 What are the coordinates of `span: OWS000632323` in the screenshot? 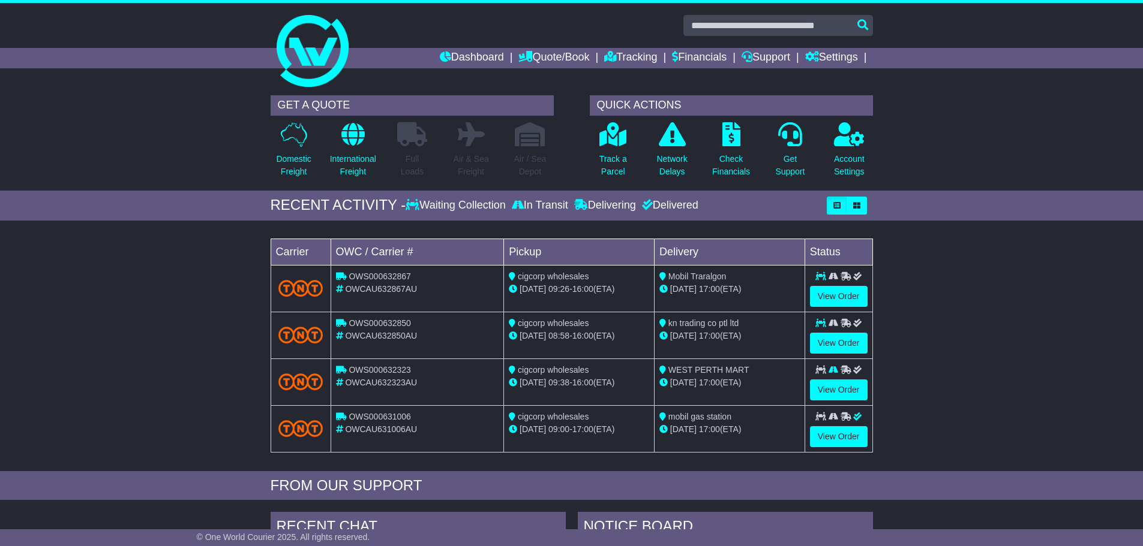 It's located at (380, 370).